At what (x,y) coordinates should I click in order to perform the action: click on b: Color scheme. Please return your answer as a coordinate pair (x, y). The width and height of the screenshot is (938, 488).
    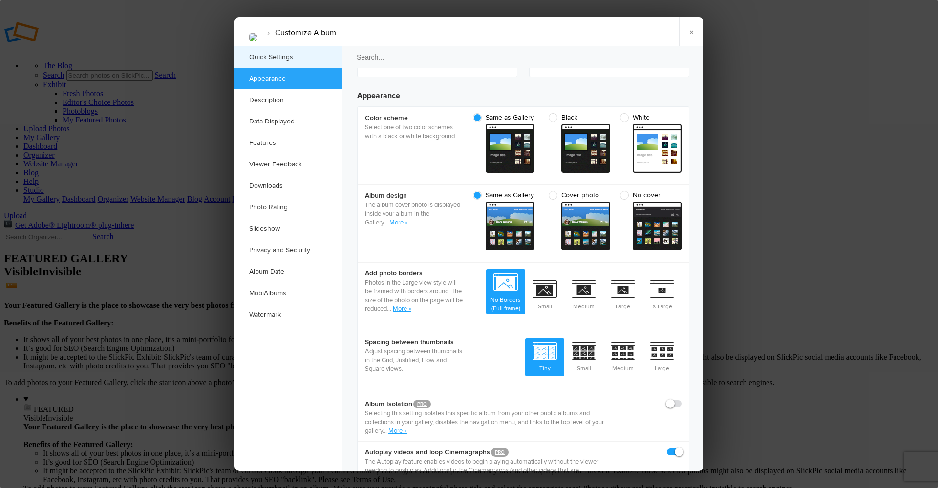
    Looking at the image, I should click on (414, 118).